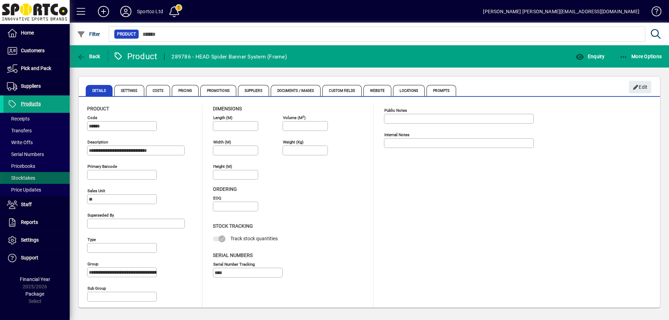 The image size is (669, 320). Describe the element at coordinates (126, 11) in the screenshot. I see `button: Profile` at that location.